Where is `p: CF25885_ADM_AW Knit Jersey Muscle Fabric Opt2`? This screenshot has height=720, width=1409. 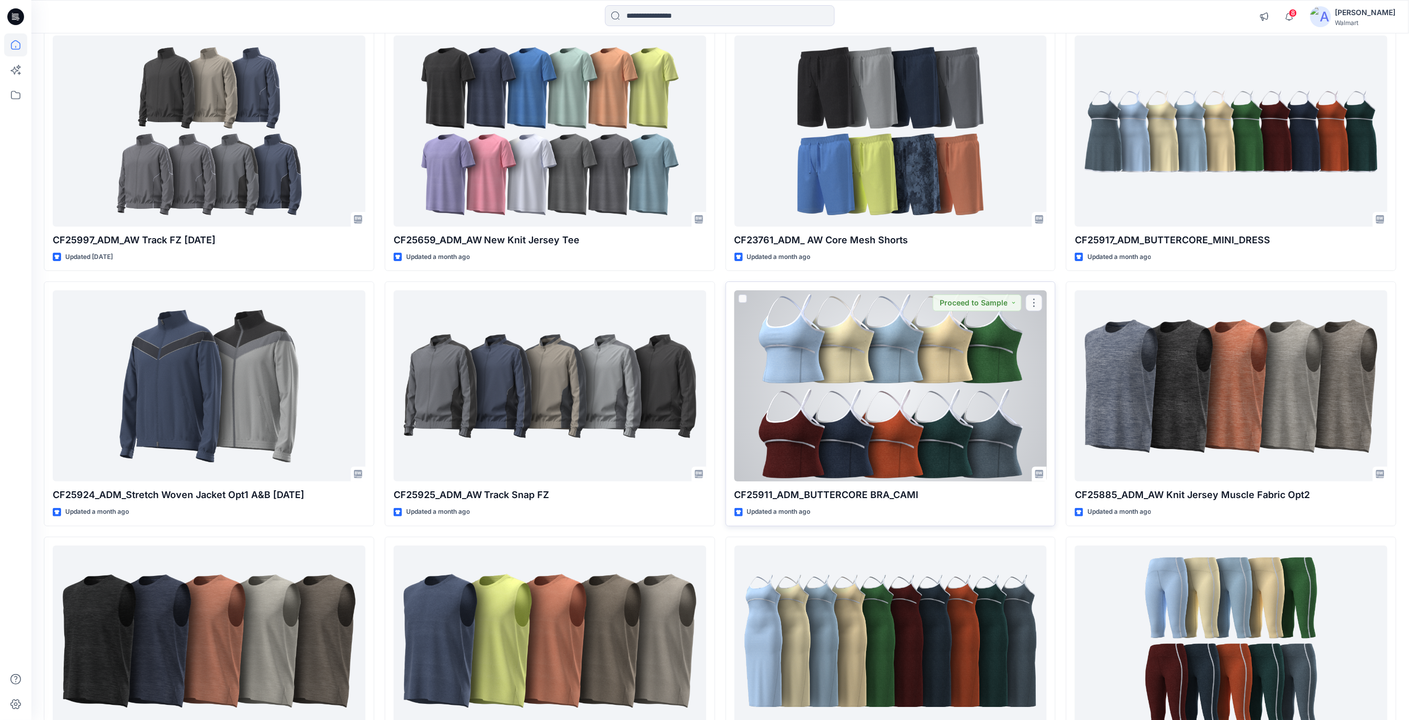 p: CF25885_ADM_AW Knit Jersey Muscle Fabric Opt2 is located at coordinates (1231, 495).